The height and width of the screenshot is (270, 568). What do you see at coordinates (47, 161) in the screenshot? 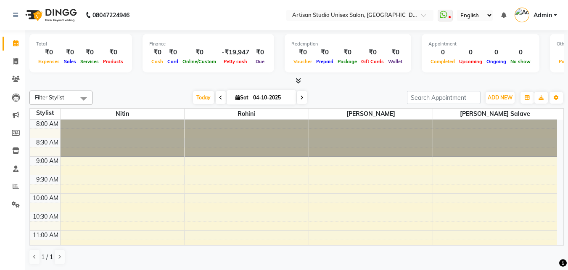
I see `div: 9:00 AM` at bounding box center [47, 161].